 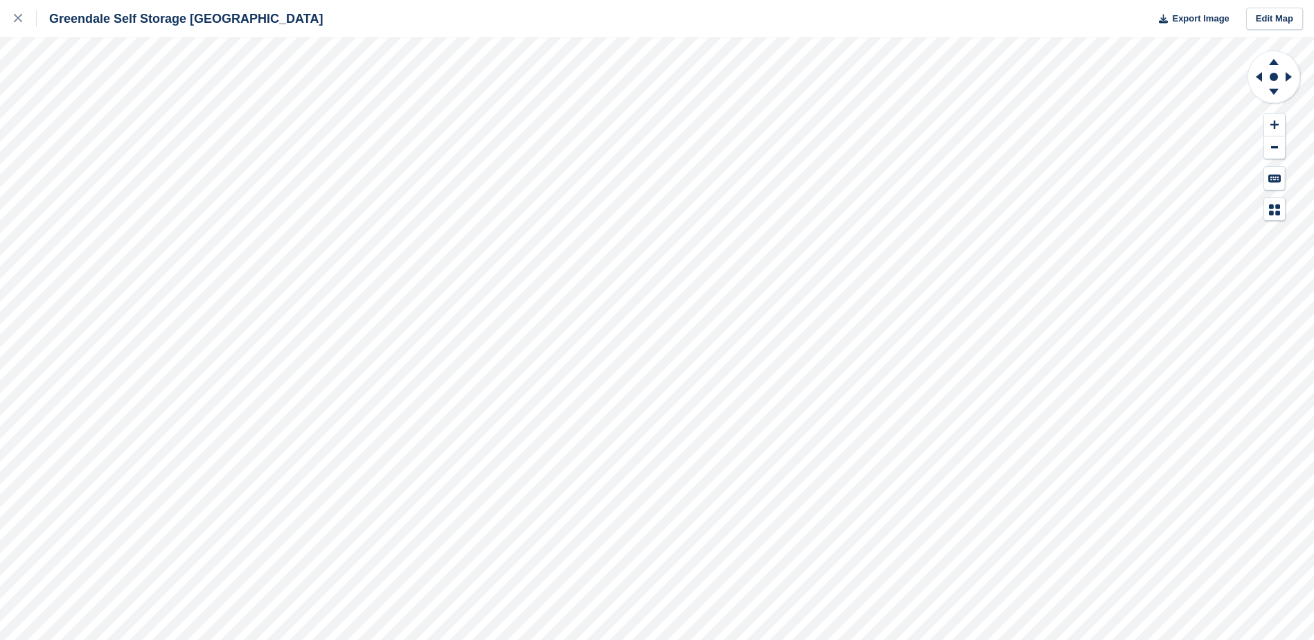 What do you see at coordinates (1275, 19) in the screenshot?
I see `a: Edit Map` at bounding box center [1275, 19].